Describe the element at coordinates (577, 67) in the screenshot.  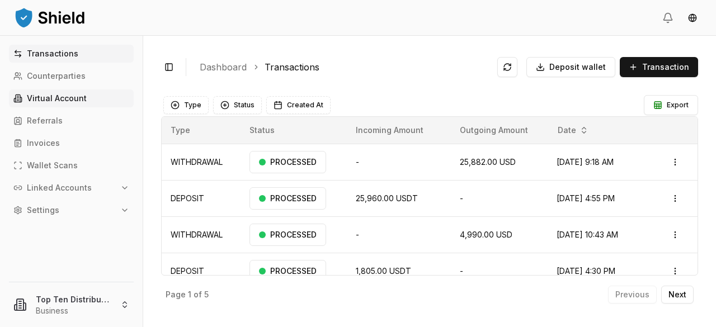
I see `span: Deposit wallet` at that location.